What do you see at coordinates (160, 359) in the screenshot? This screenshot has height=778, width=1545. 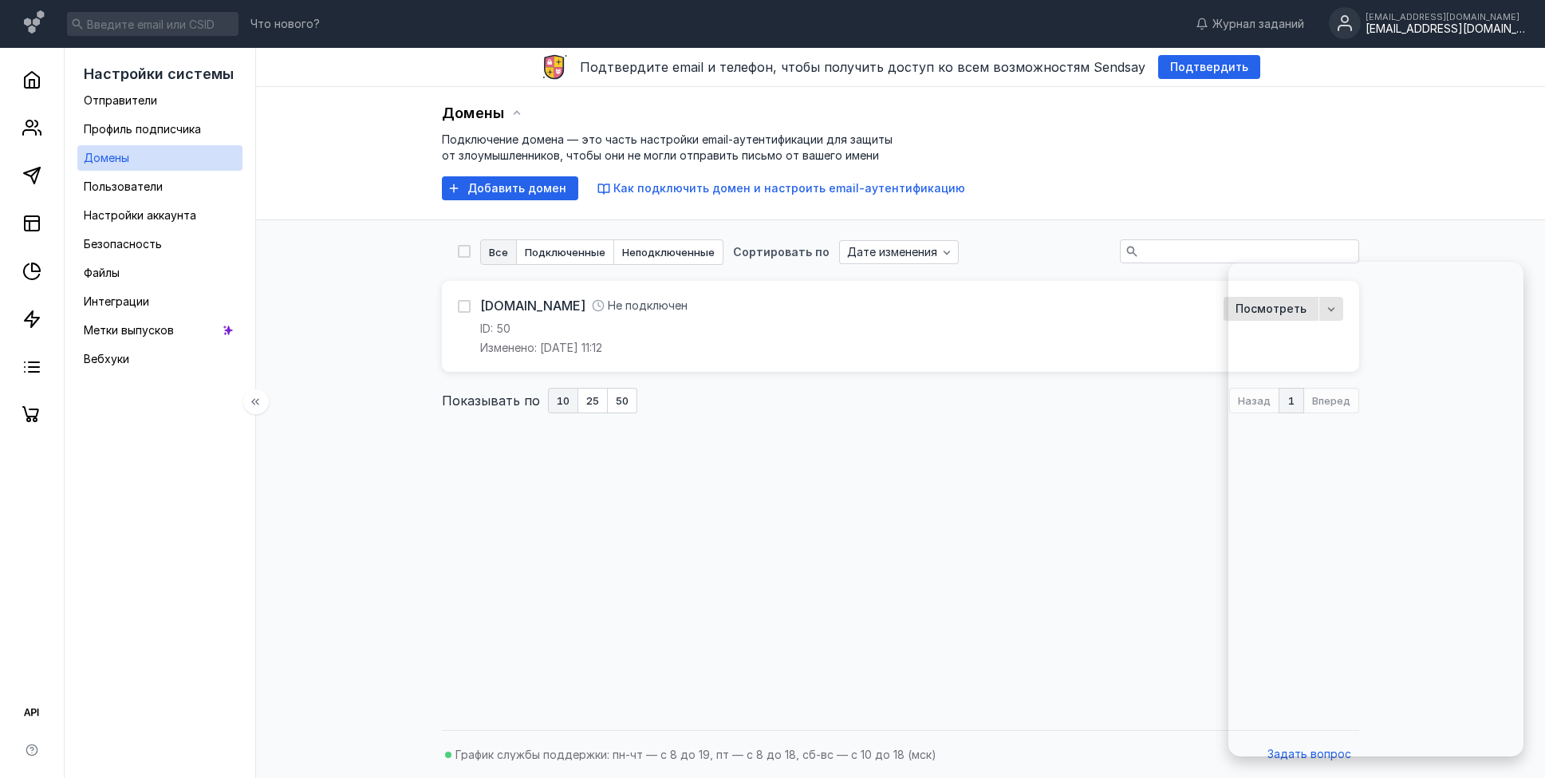 I see `a: Вебхуки` at bounding box center [160, 359].